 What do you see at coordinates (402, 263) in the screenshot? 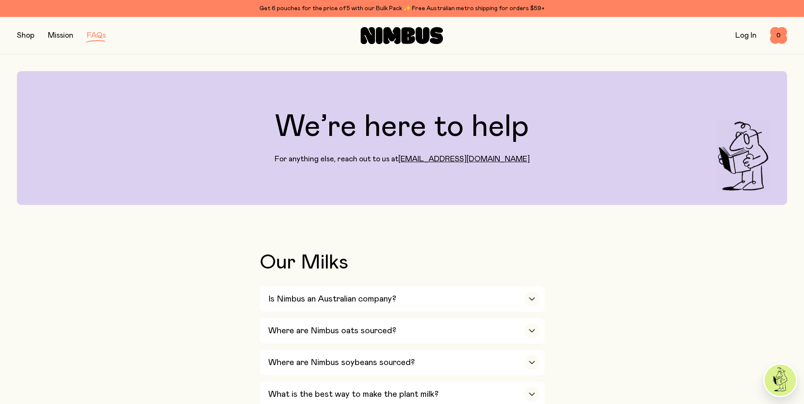
I see `h2: Our Milks` at bounding box center [402, 263].